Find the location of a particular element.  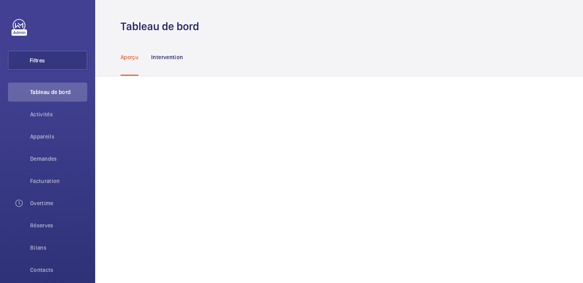

span: Overtime is located at coordinates (59, 203).